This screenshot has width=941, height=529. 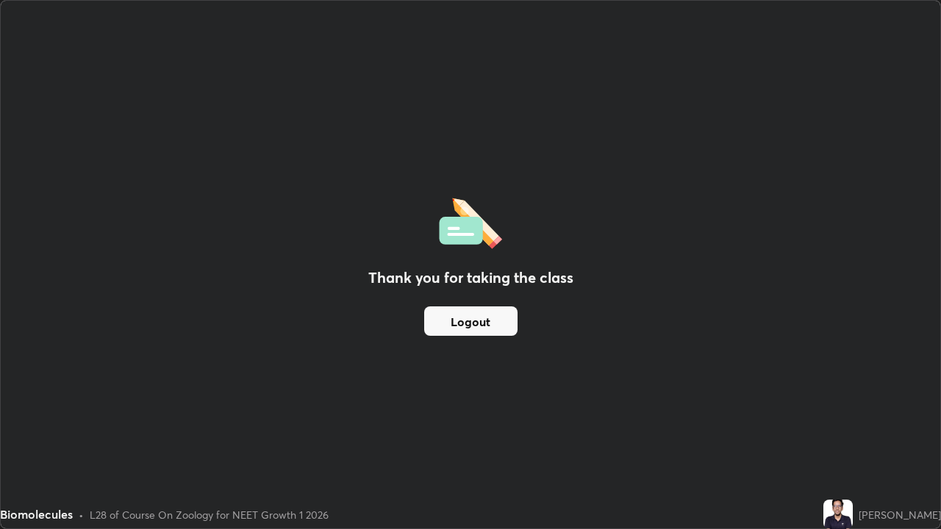 I want to click on img: 0c3fe7296f8544f788c5585060e0c385.jpg, so click(x=838, y=515).